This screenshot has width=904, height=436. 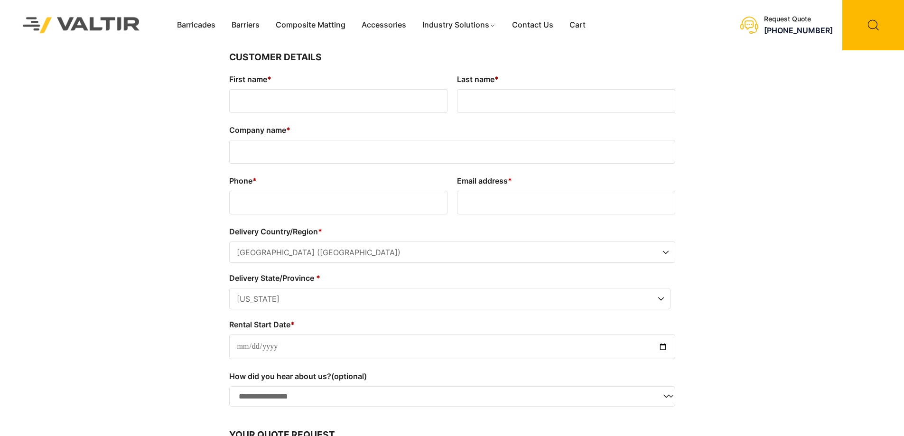 I want to click on label: Delivery Country/Region, so click(x=452, y=232).